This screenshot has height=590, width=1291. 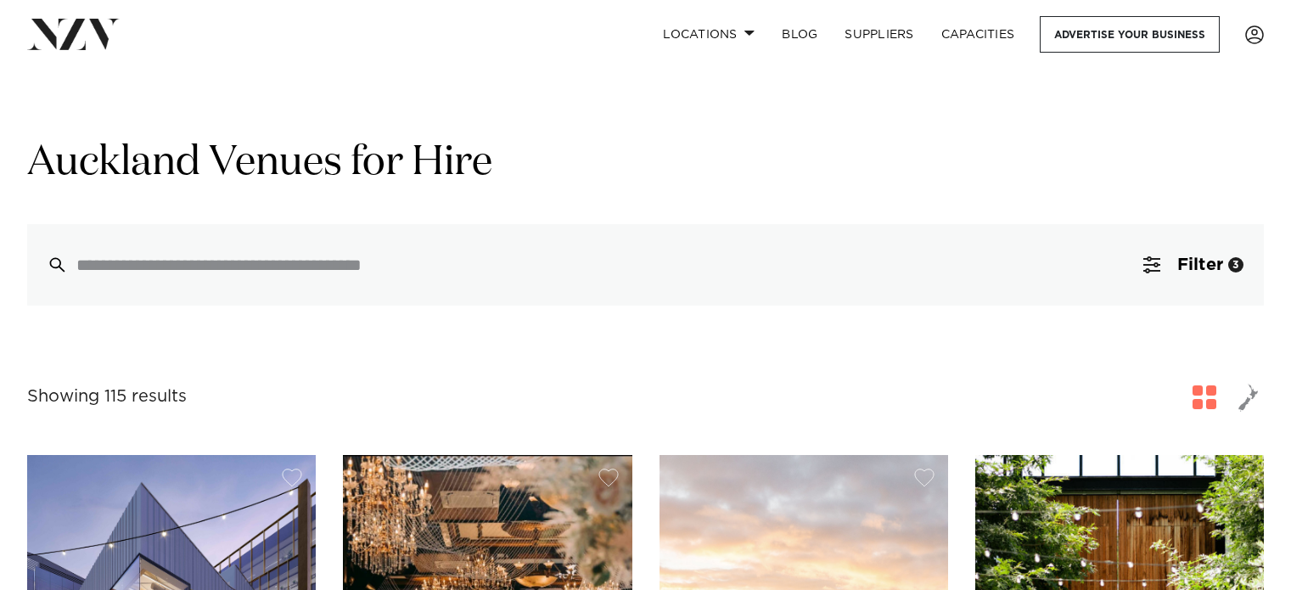 What do you see at coordinates (708, 34) in the screenshot?
I see `a: Locations` at bounding box center [708, 34].